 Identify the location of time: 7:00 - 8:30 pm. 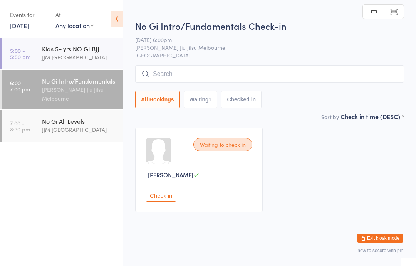
(20, 126).